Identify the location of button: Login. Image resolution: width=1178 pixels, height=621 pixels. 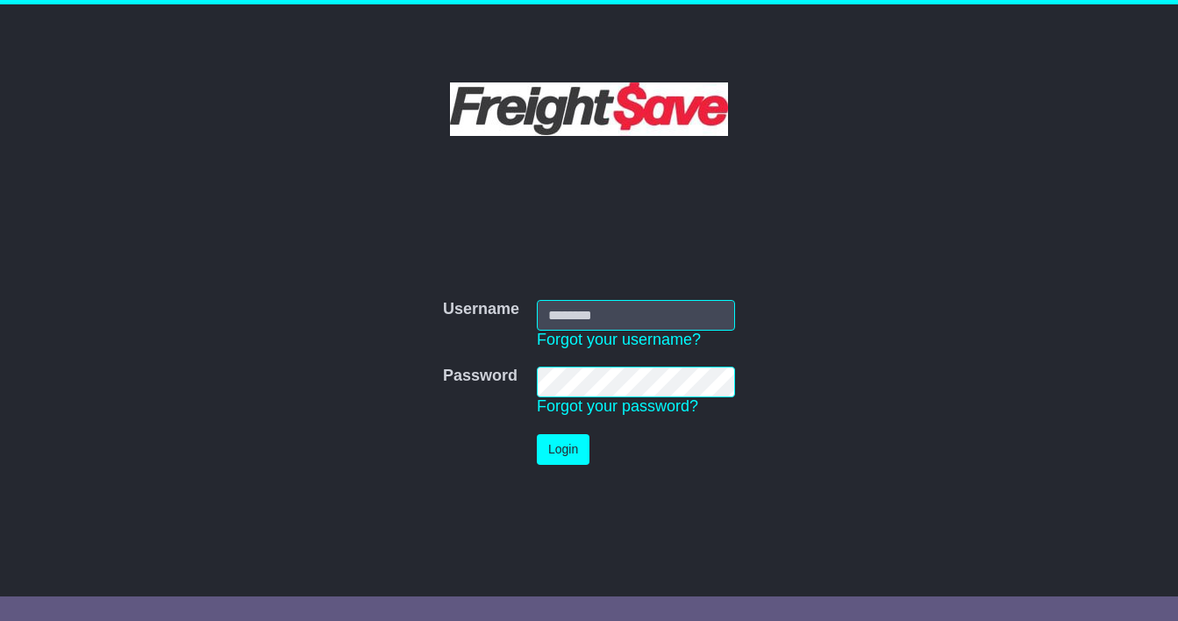
(563, 449).